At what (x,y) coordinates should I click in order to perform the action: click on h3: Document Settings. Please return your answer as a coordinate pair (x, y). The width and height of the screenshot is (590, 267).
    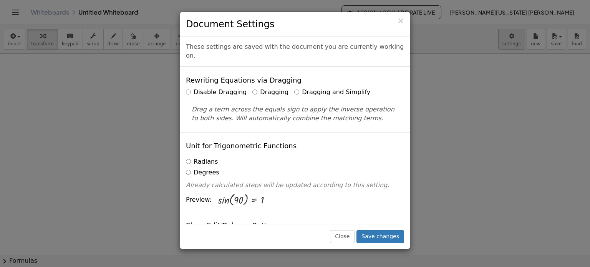
    Looking at the image, I should click on (295, 24).